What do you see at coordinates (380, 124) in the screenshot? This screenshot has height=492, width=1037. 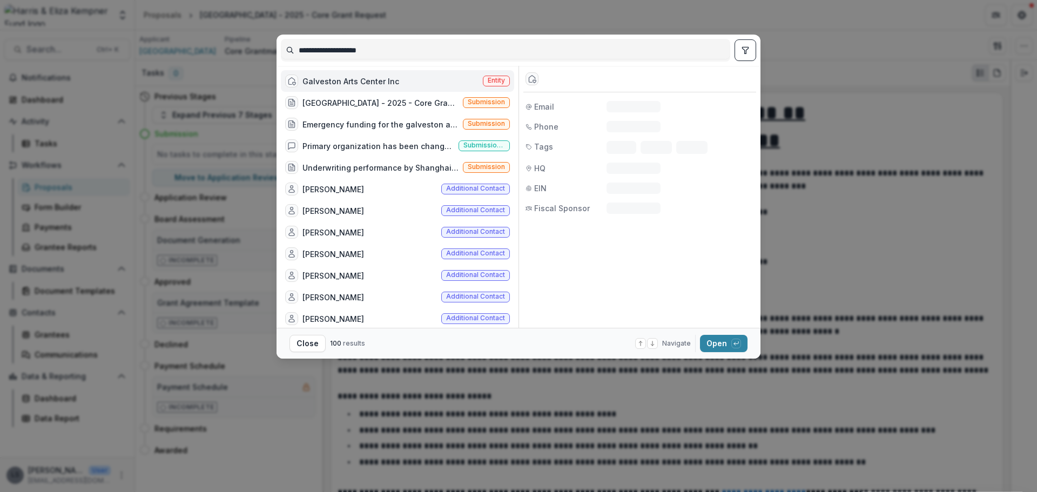 I see `div: Emergency funding for the galveston arts center (86-88)` at bounding box center [380, 124].